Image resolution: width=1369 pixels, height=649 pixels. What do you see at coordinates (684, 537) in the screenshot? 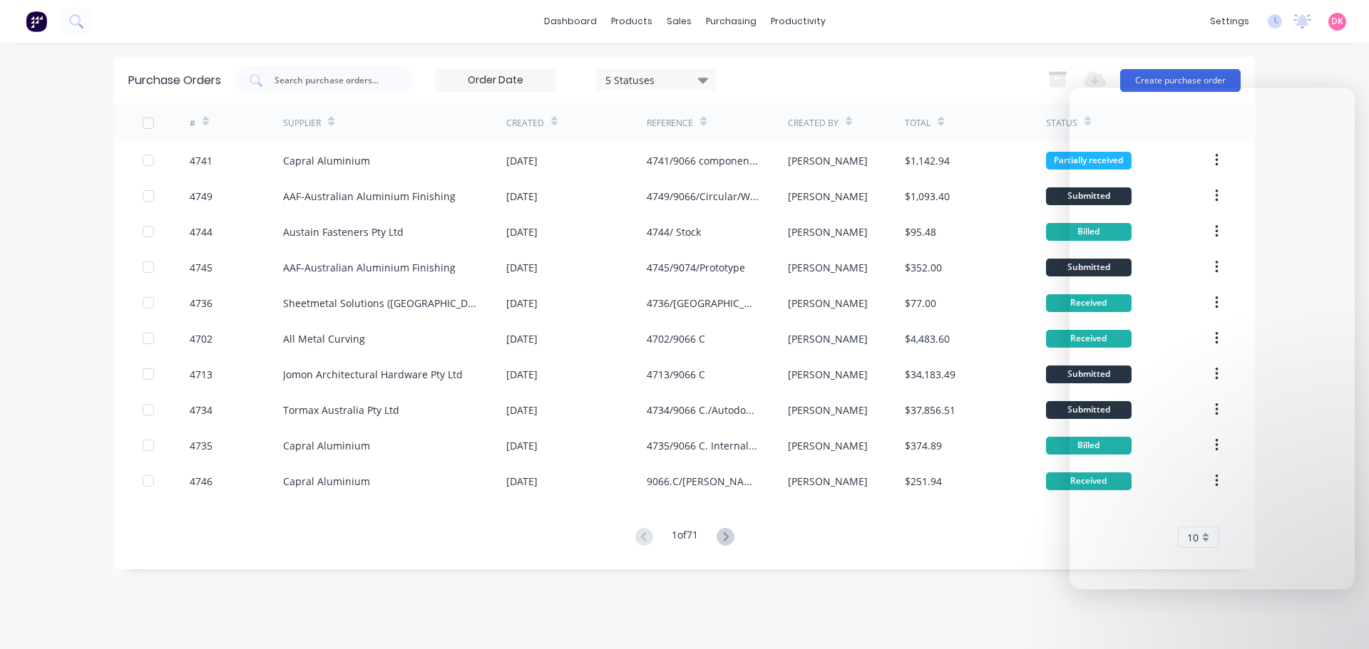
I see `div: 1 of 71` at bounding box center [684, 537].